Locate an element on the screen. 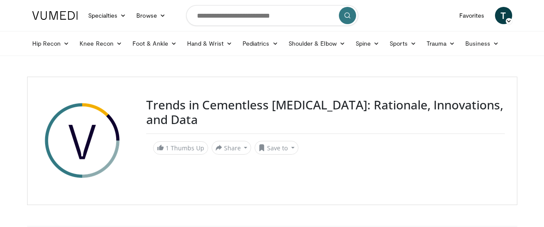 The width and height of the screenshot is (544, 227). a: Knee Recon is located at coordinates (101, 43).